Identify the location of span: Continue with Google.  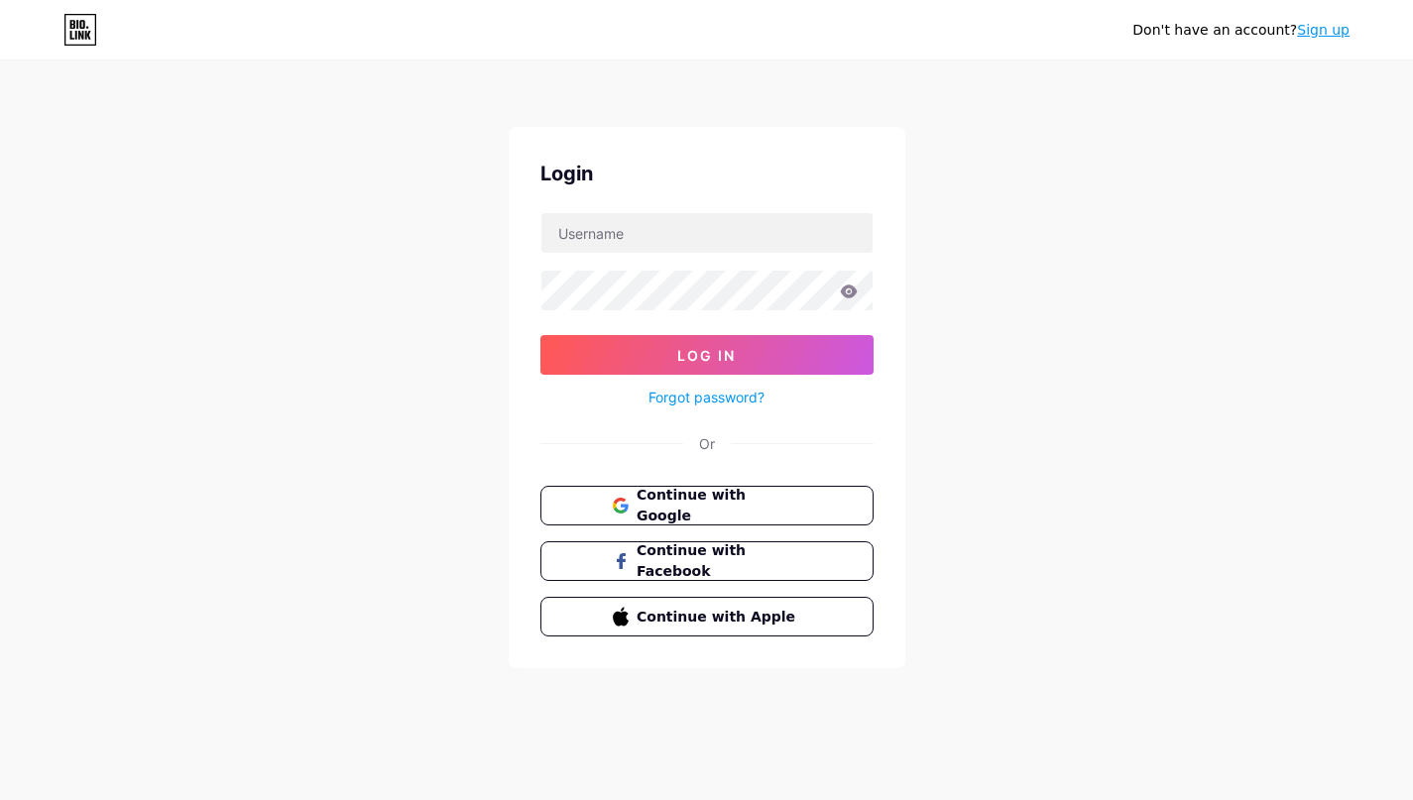
(718, 506).